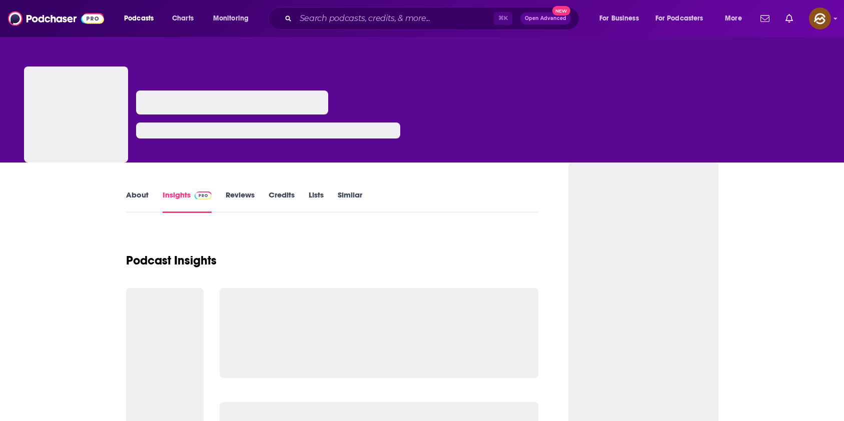 The height and width of the screenshot is (421, 844). I want to click on span: Podcasts, so click(139, 19).